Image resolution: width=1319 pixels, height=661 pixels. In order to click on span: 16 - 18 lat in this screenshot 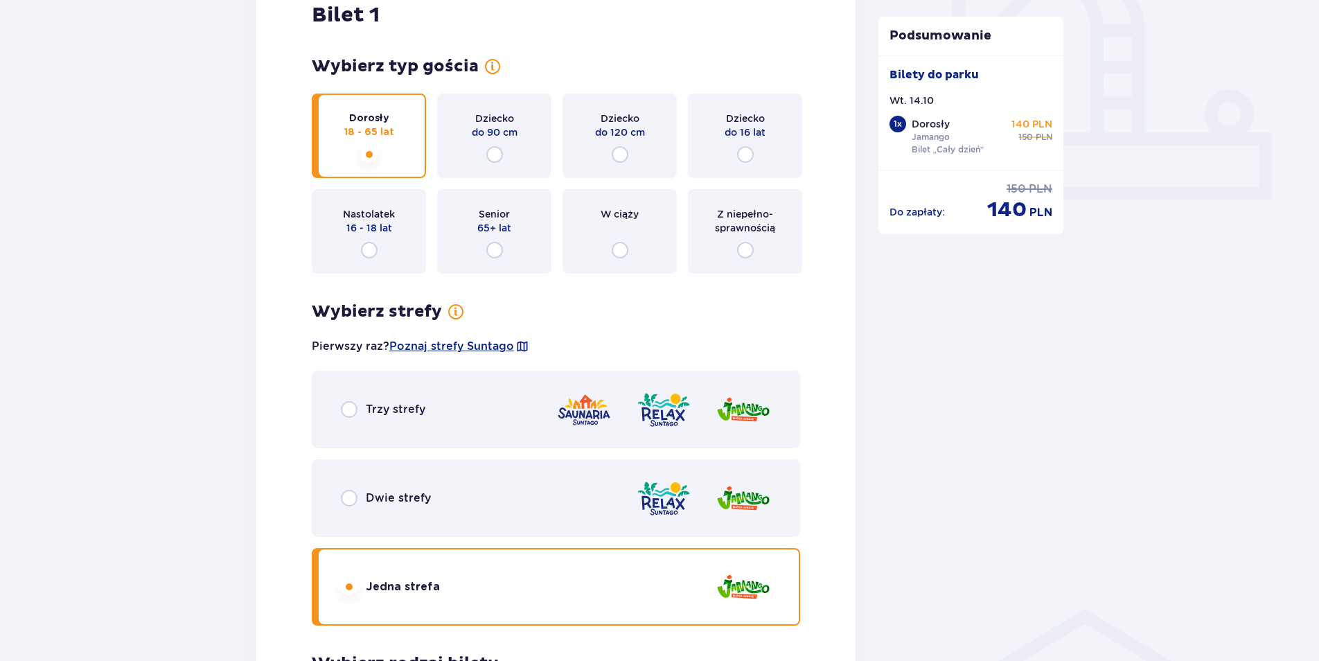, I will do `click(369, 228)`.